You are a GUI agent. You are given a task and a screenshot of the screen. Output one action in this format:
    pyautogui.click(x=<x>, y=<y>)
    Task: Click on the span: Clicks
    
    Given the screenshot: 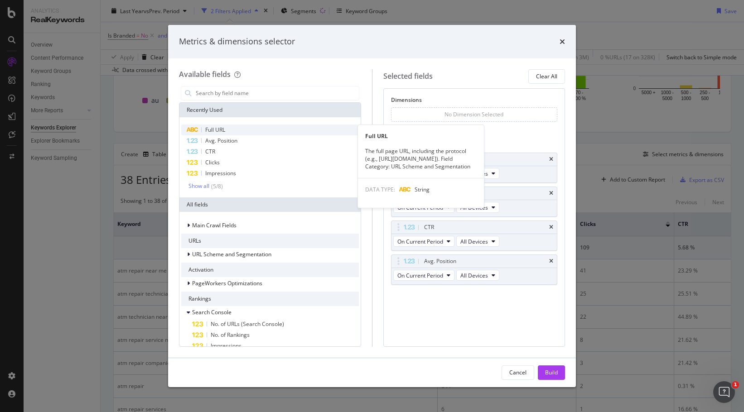 What is the action you would take?
    pyautogui.click(x=212, y=162)
    